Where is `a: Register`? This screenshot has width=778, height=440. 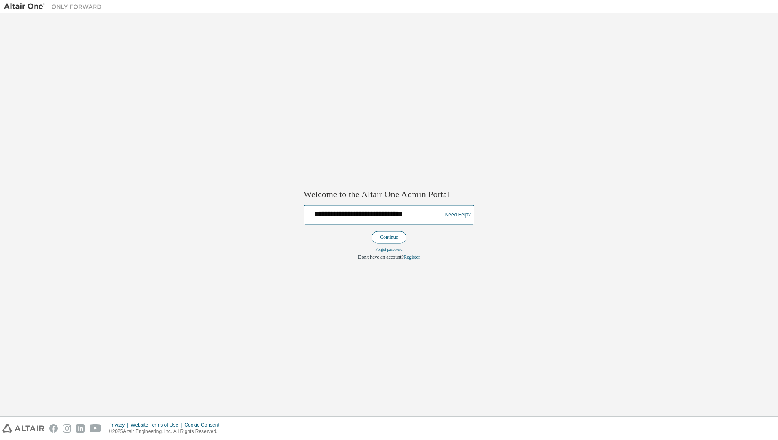
a: Register is located at coordinates (412, 257).